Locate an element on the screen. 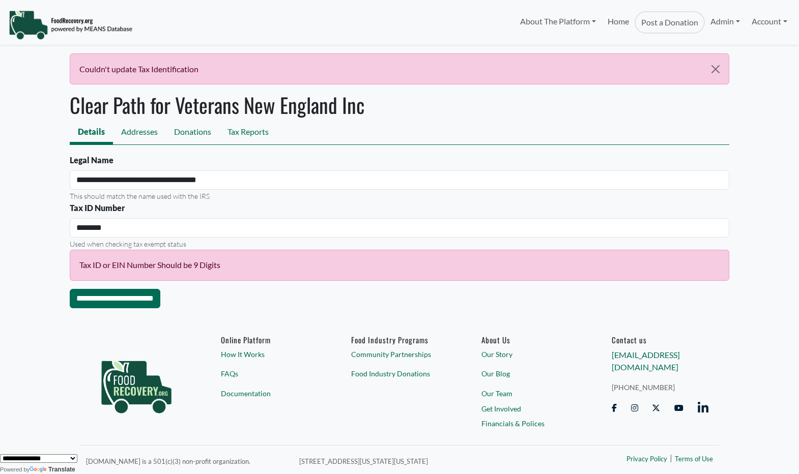 The image size is (799, 474). a: How It Works is located at coordinates (269, 354).